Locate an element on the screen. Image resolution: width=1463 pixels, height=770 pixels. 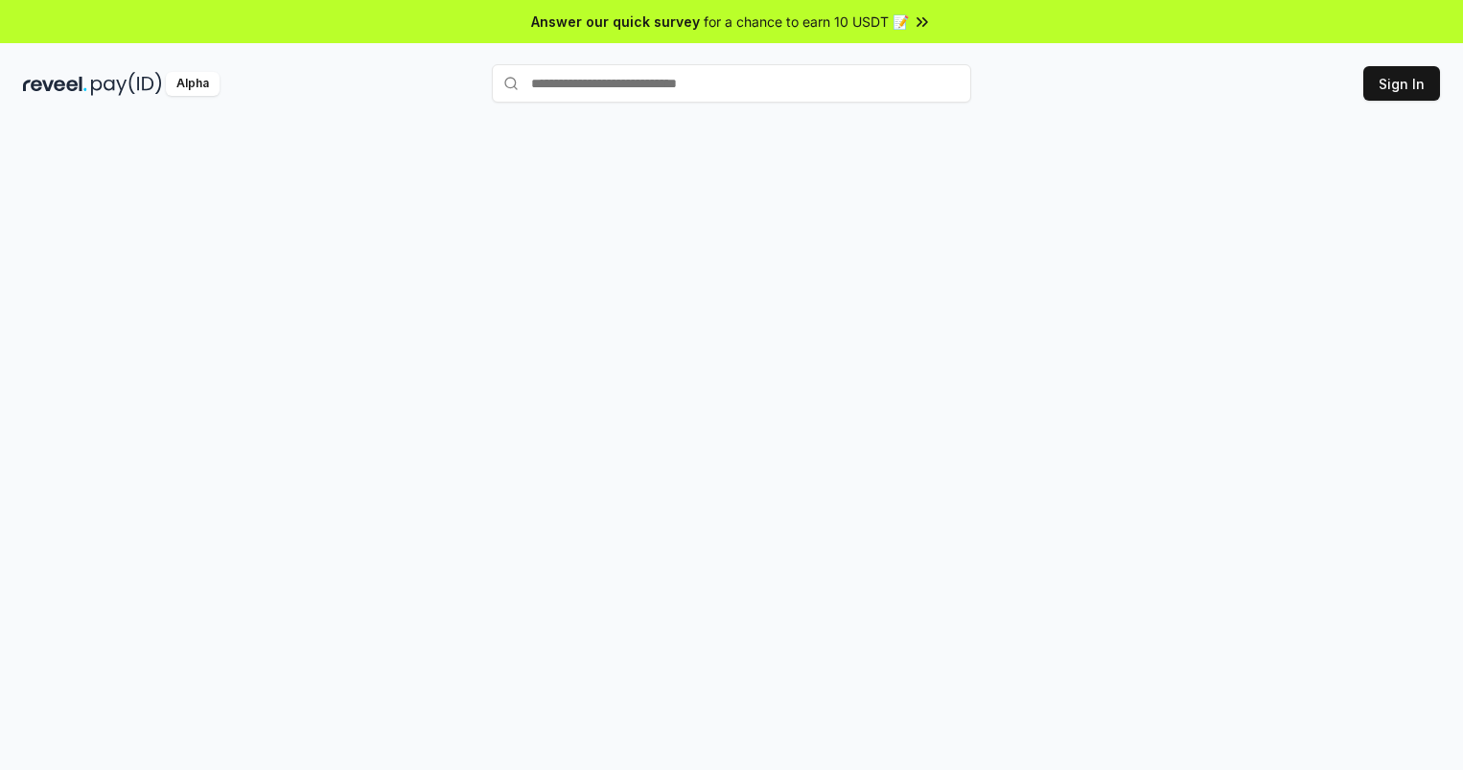
button: Sign In is located at coordinates (1402, 83).